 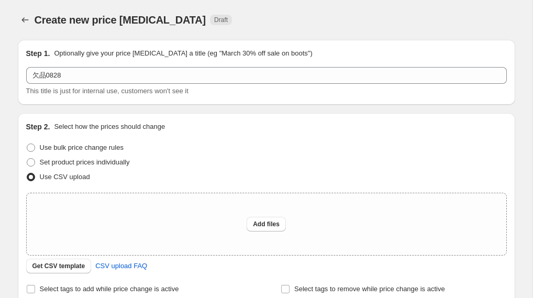 I want to click on span: Set product prices individually, so click(x=85, y=162).